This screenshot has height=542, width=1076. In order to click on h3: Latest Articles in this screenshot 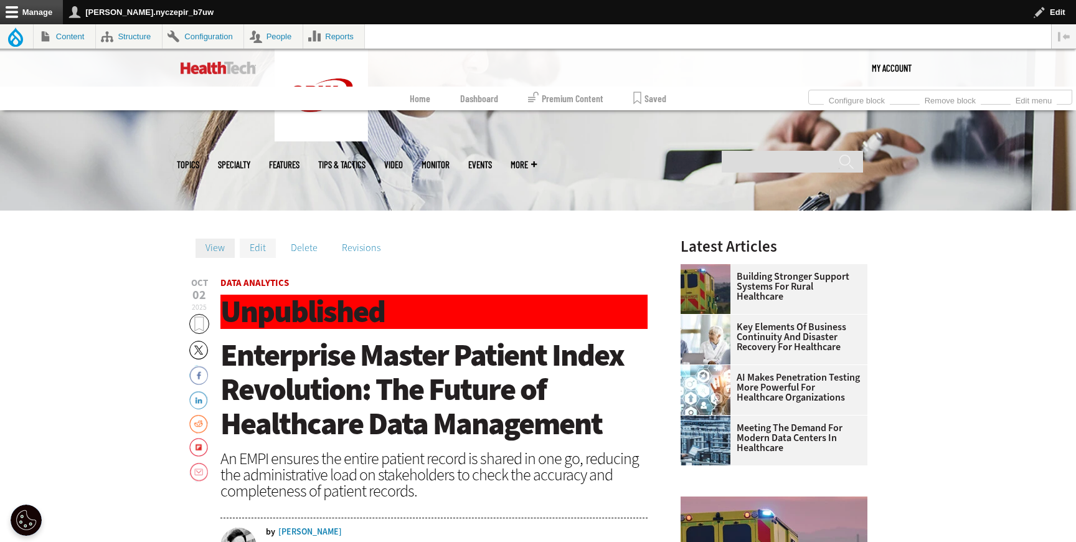, I will do `click(774, 246)`.